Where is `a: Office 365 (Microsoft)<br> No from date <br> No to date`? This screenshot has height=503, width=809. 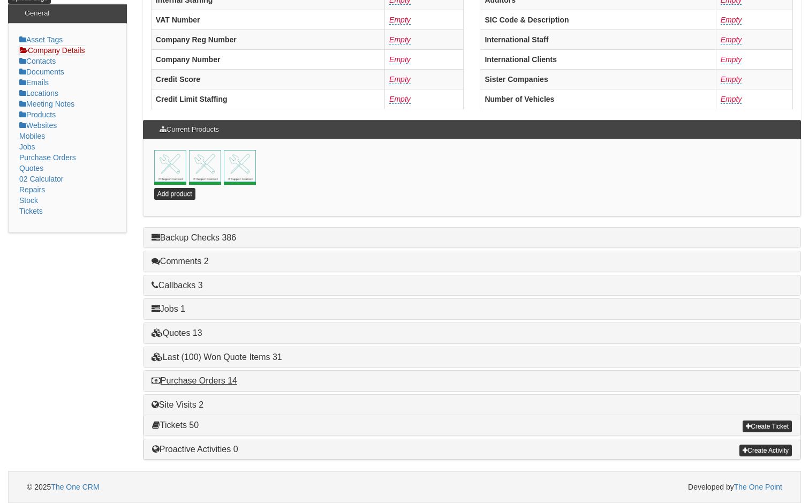
a: Office 365 (Microsoft)<br> No from date <br> No to date is located at coordinates (205, 166).